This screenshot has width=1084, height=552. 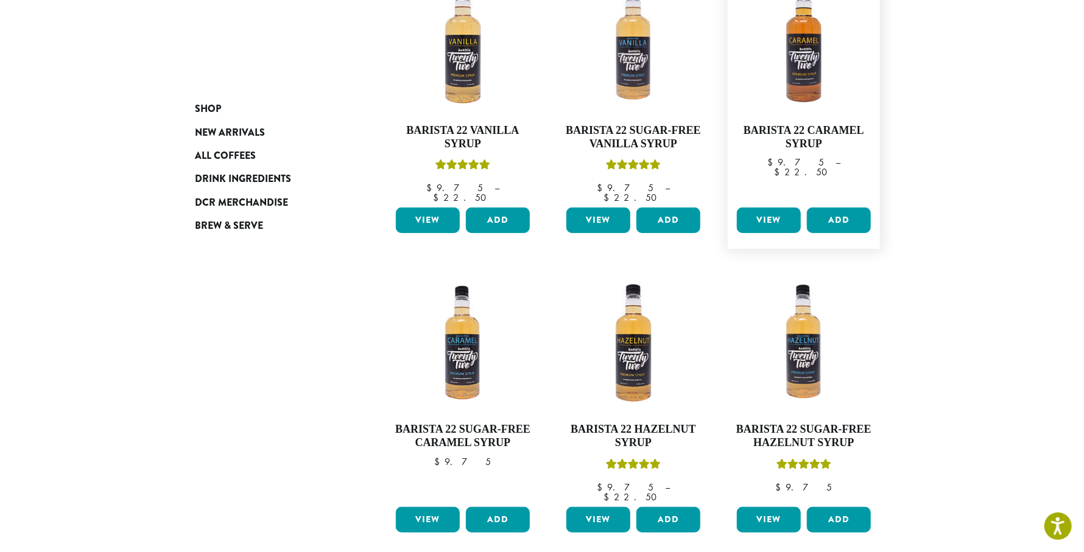 I want to click on h4: Barista 22 Vanilla Syrup, so click(x=463, y=137).